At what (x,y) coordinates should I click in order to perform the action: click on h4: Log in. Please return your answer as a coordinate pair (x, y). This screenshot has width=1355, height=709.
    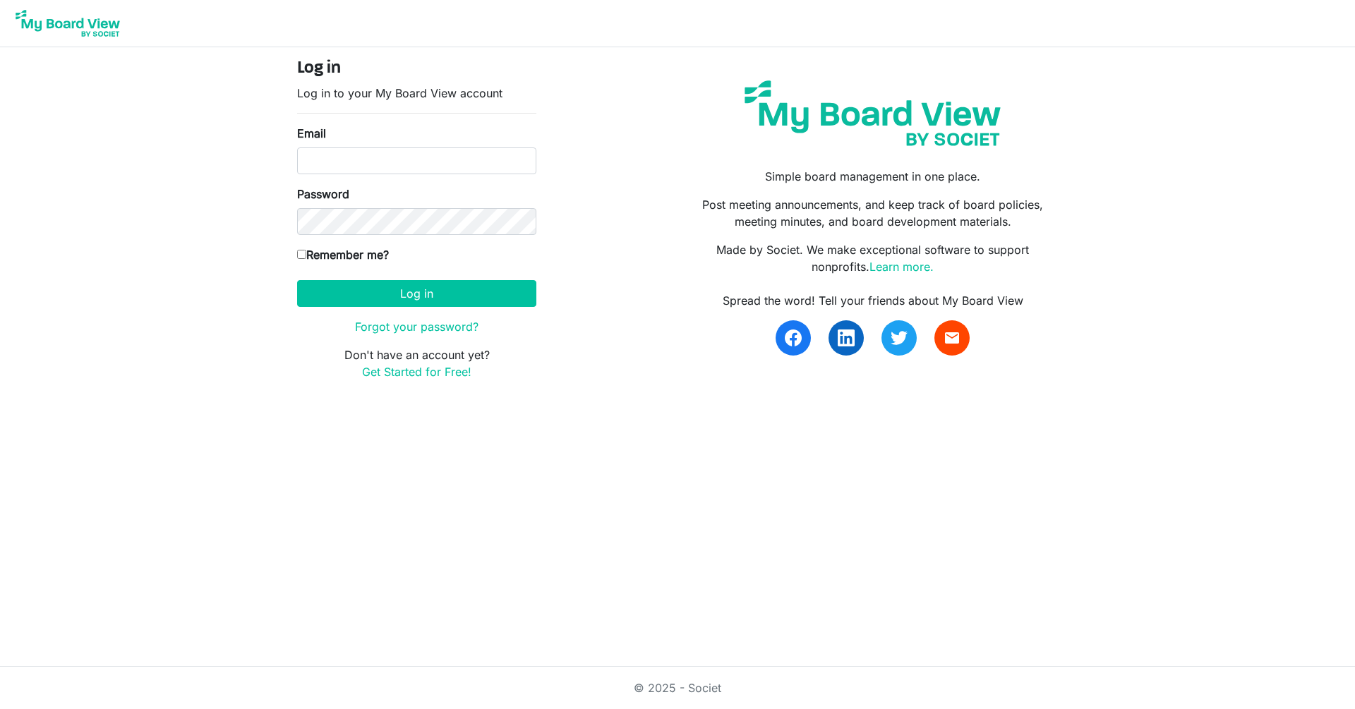
    Looking at the image, I should click on (416, 68).